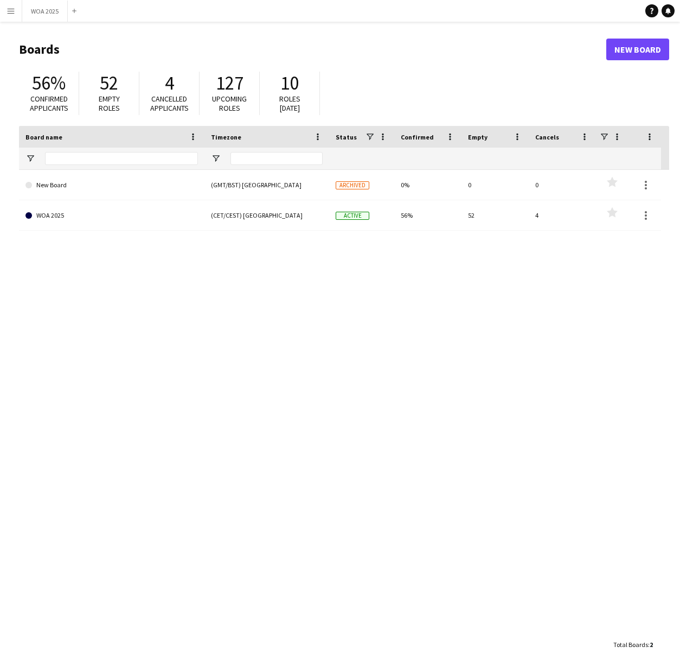 This screenshot has width=680, height=672. I want to click on input: Board name Filter Input, so click(122, 158).